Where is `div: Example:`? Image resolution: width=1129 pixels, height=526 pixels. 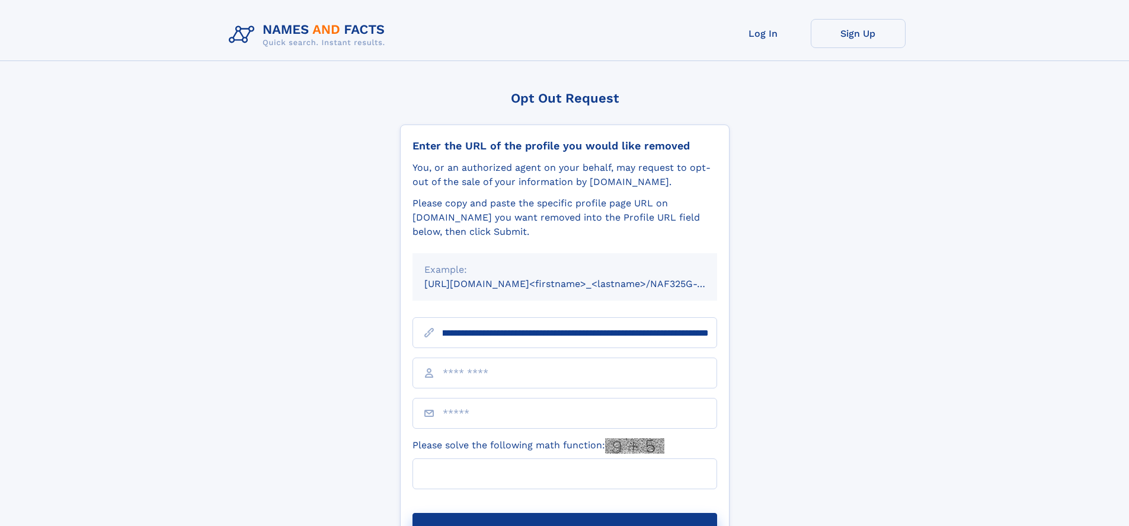
div: Example: is located at coordinates (565, 270).